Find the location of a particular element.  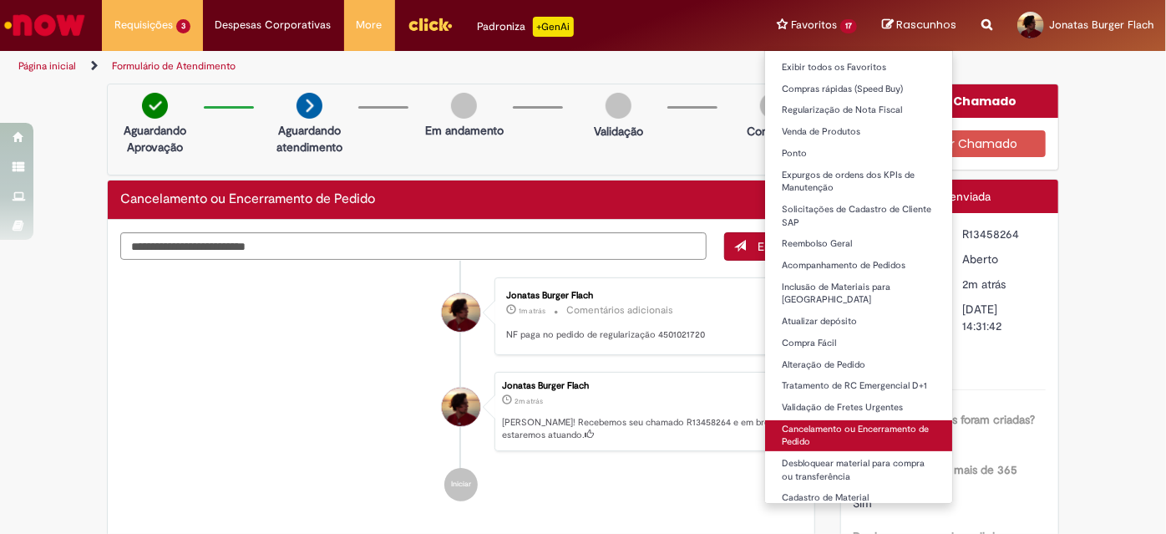

a: Validação de Fretes Urgentes is located at coordinates (858, 408).